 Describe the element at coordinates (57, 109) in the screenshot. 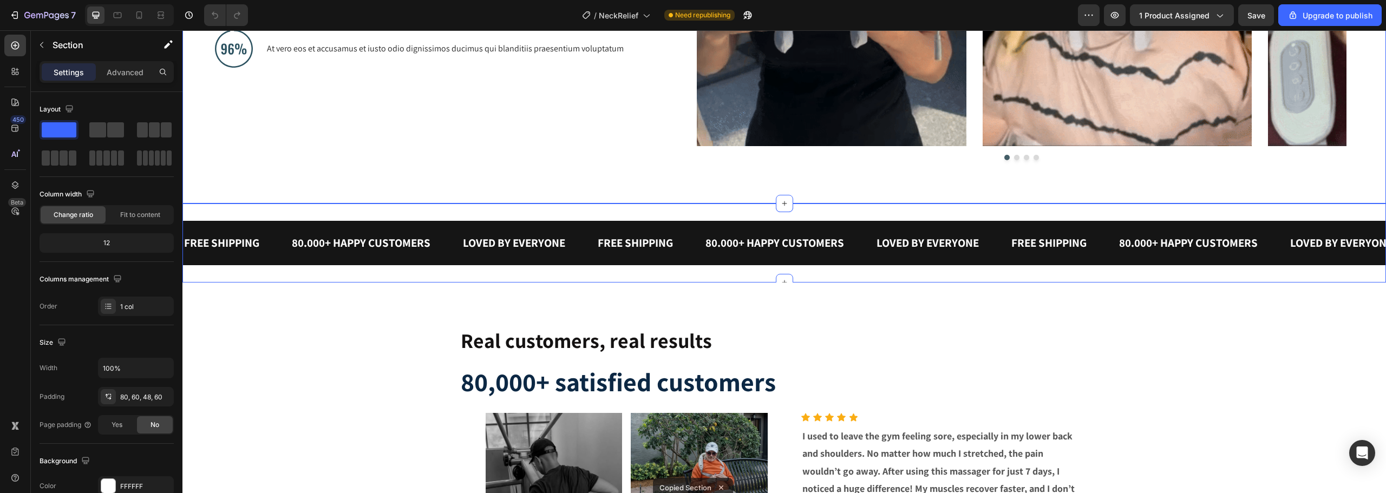

I see `div: Layout` at that location.